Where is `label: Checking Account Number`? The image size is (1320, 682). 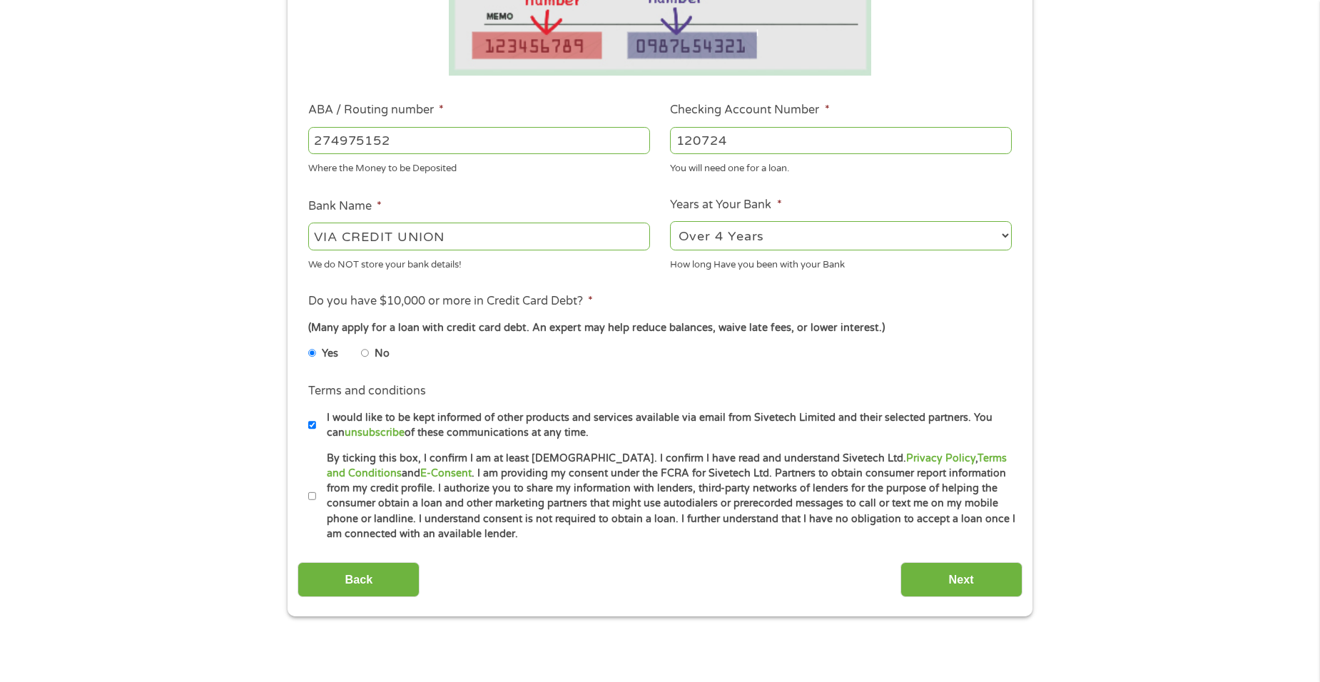 label: Checking Account Number is located at coordinates (749, 110).